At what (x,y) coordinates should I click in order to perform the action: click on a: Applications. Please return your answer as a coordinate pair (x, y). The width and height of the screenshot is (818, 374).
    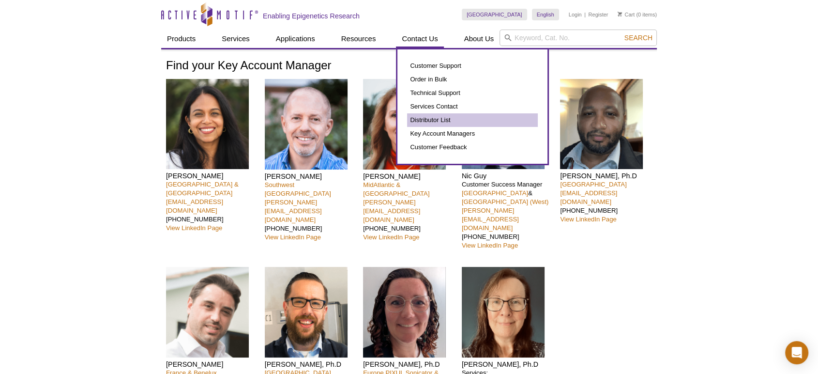
    Looking at the image, I should click on (295, 39).